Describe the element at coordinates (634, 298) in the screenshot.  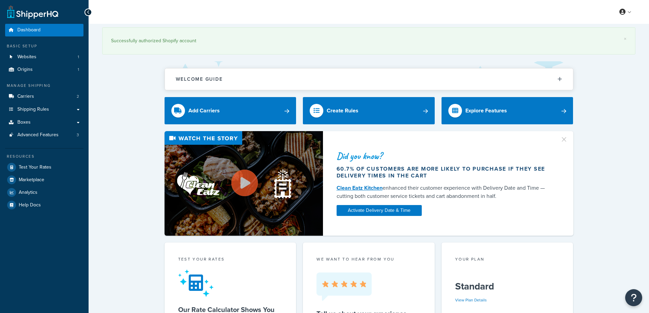
I see `button: Open Resource Center` at that location.